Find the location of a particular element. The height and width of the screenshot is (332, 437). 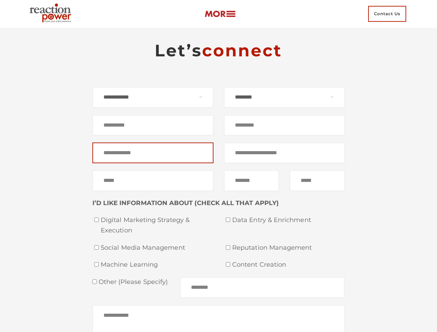

span: Data Entry & Enrichment is located at coordinates (288, 220).